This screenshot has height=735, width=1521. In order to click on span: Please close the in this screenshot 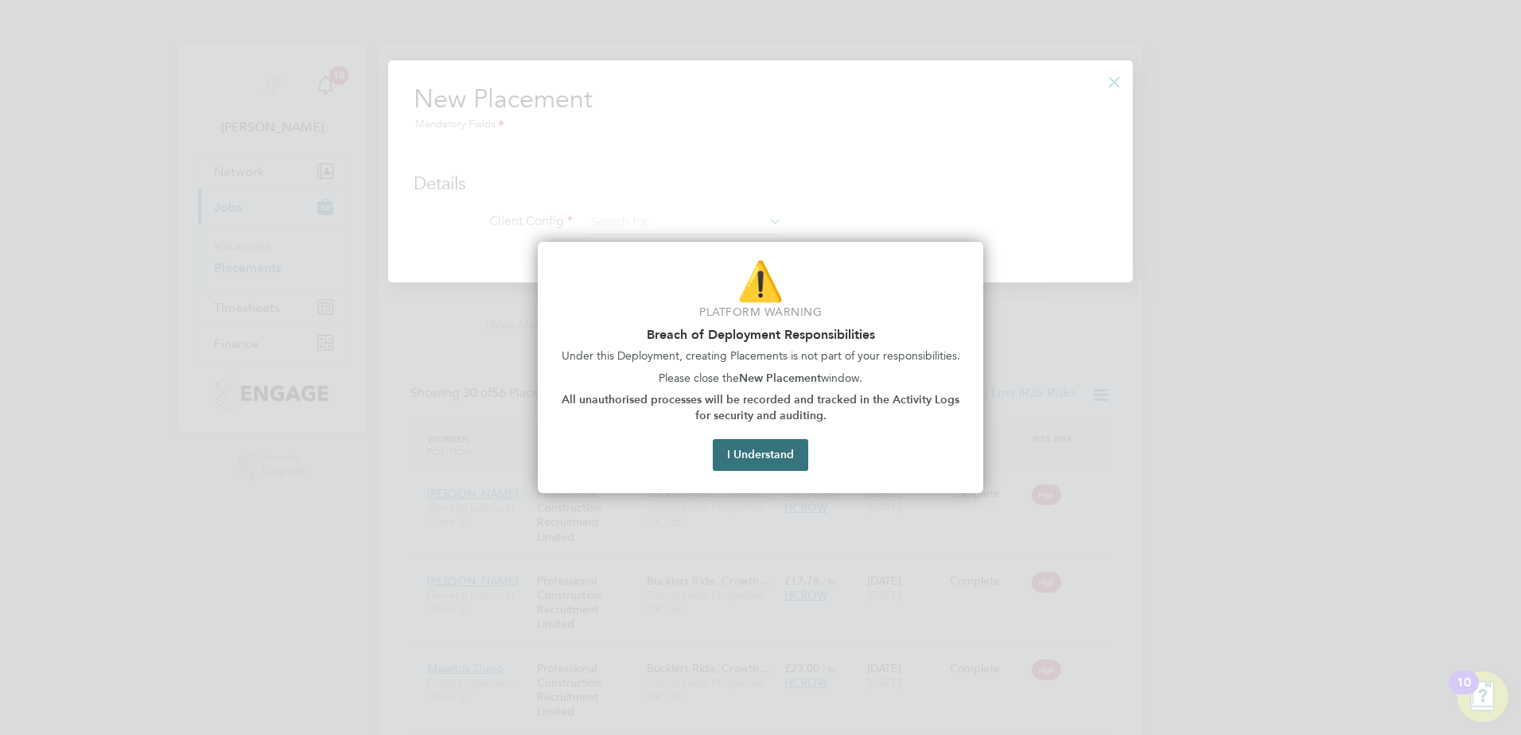, I will do `click(699, 378)`.